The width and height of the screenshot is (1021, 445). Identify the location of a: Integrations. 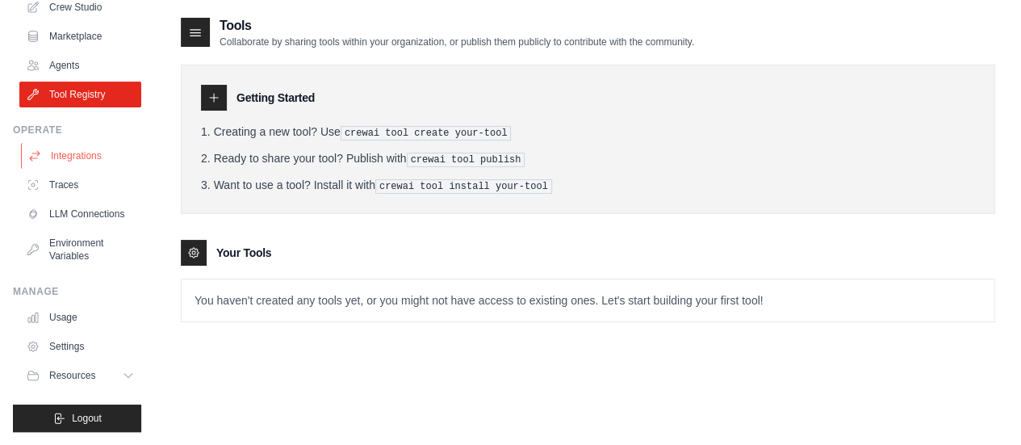
(82, 156).